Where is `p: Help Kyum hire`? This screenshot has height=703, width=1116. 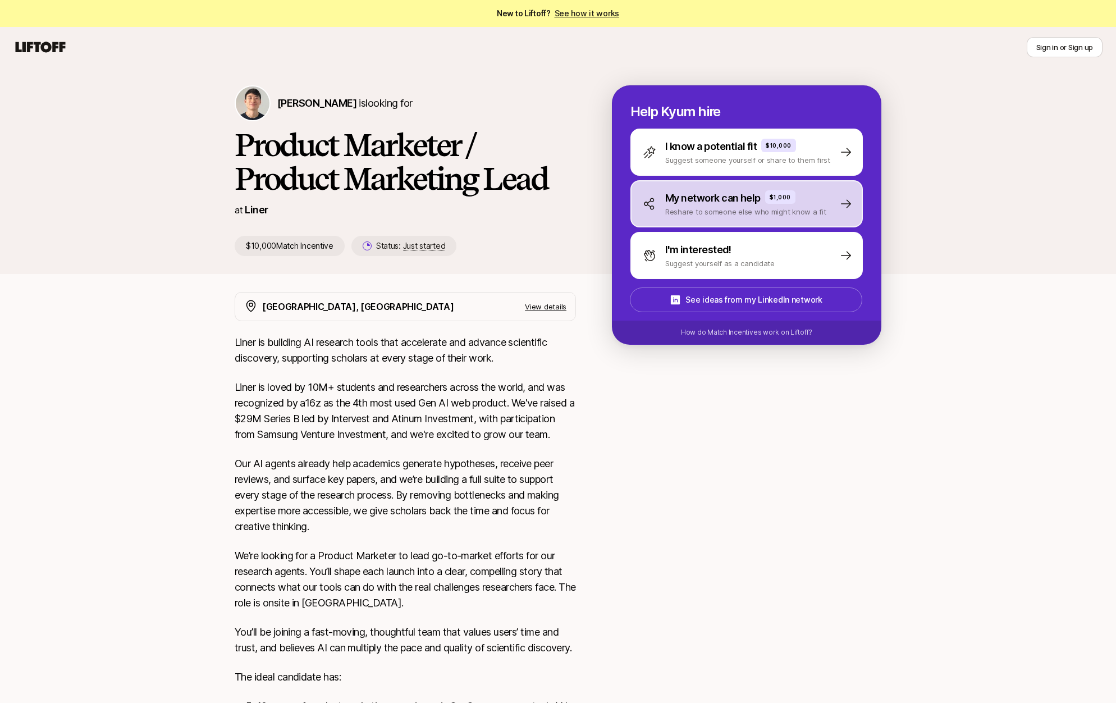
p: Help Kyum hire is located at coordinates (746, 112).